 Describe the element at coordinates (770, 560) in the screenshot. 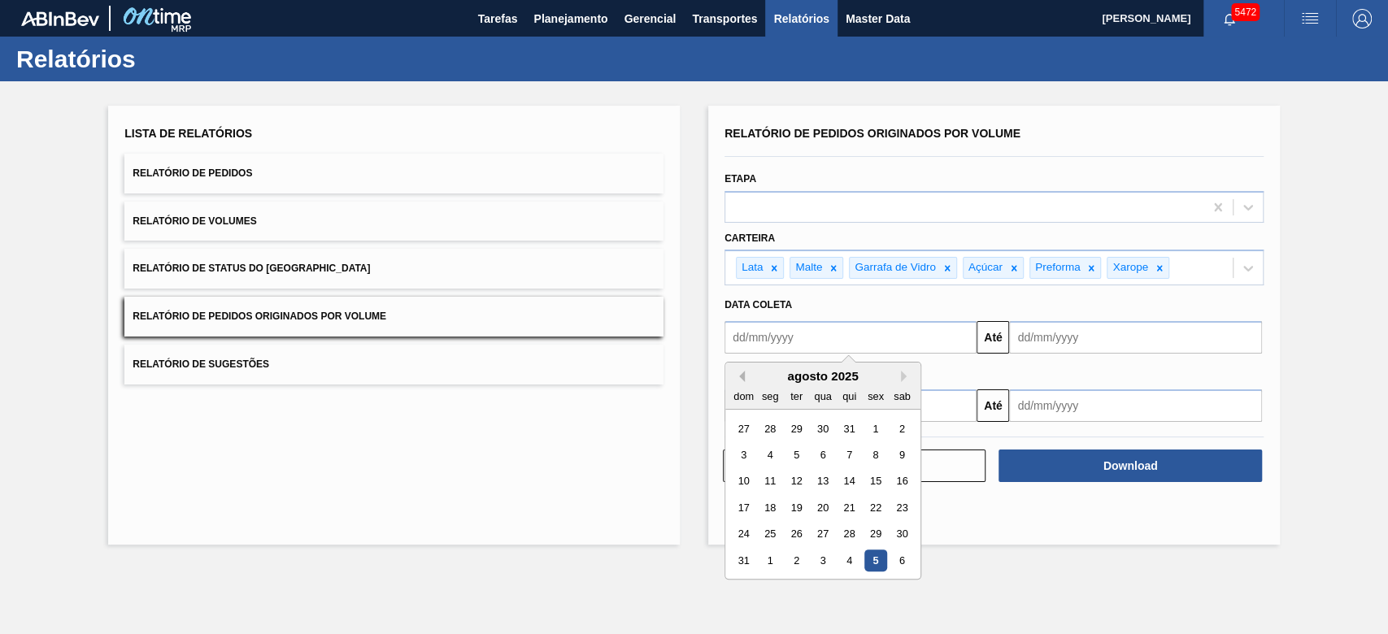

I see `div: Choose segunda-feira, 1 de setembro de 2025` at that location.